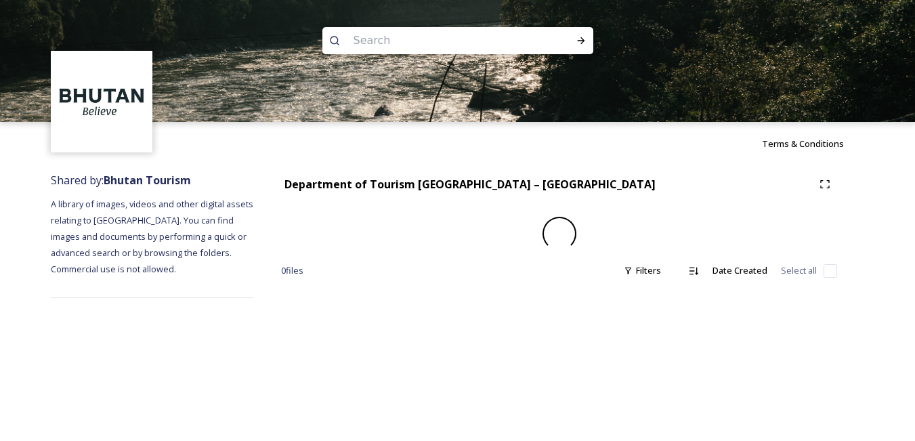 This screenshot has width=915, height=441. I want to click on span: Terms & Conditions, so click(802, 144).